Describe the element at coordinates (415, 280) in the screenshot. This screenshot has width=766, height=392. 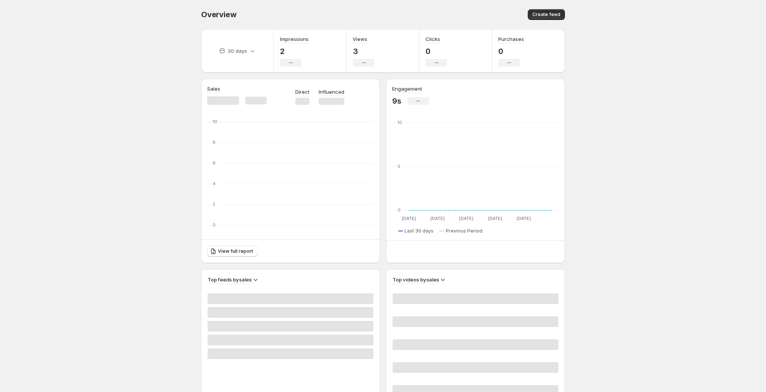
I see `h3: Top videos by sales` at that location.